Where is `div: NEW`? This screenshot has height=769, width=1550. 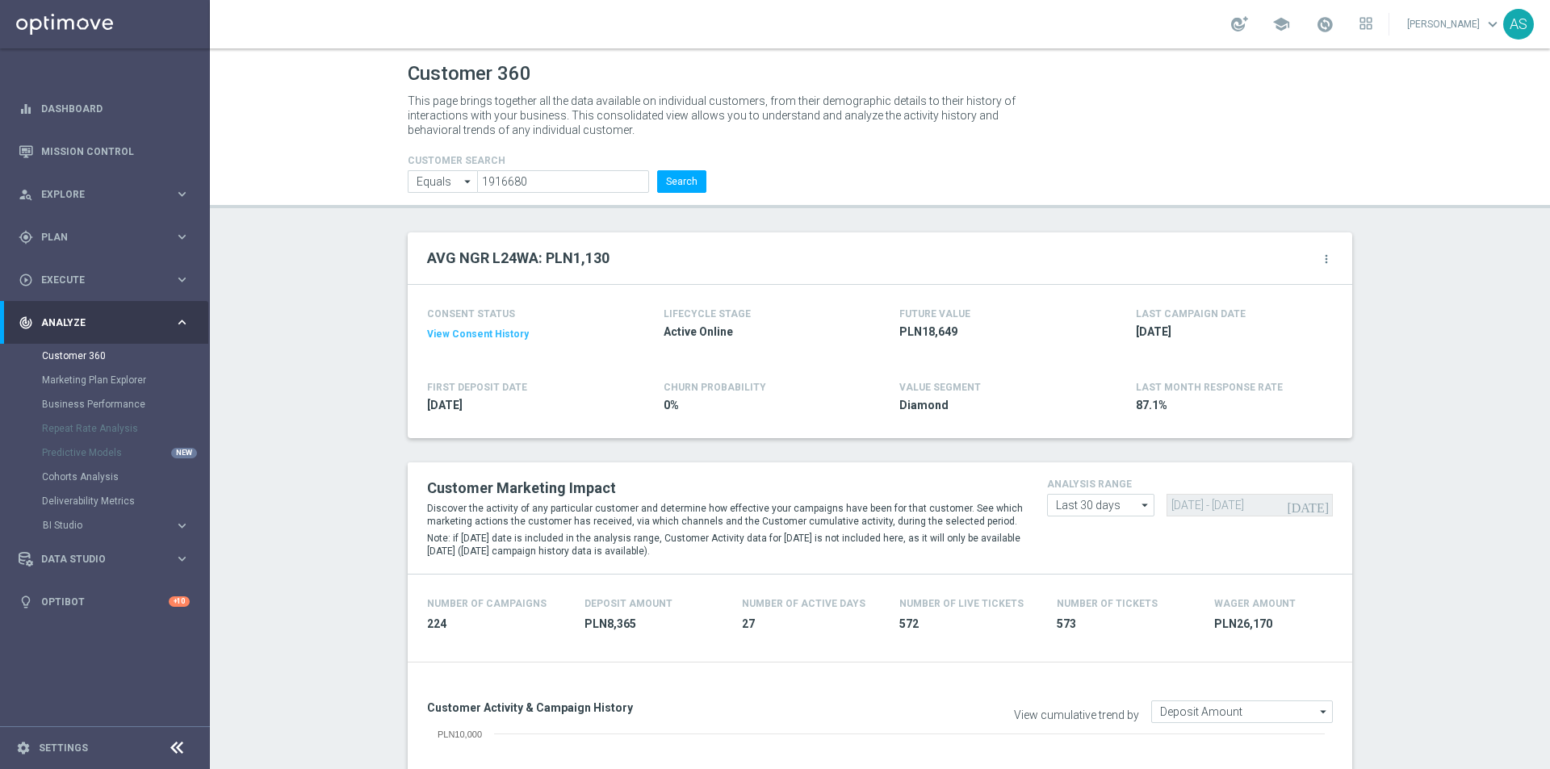 div: NEW is located at coordinates (184, 453).